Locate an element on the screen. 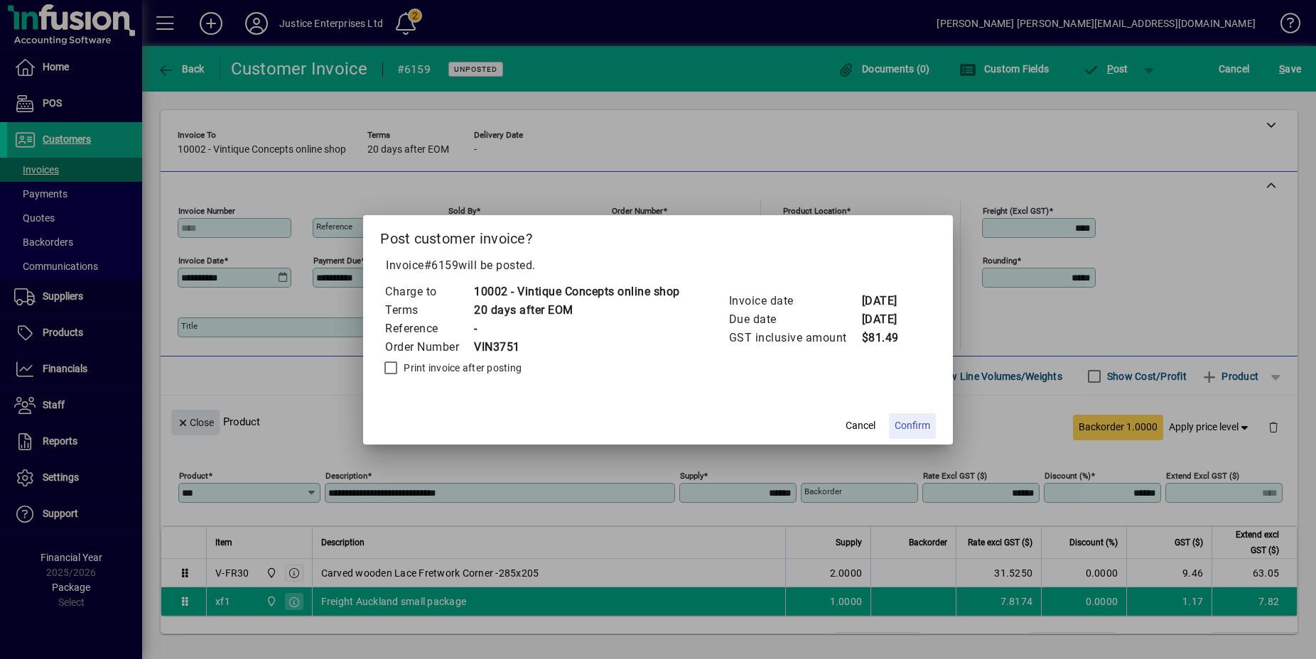 This screenshot has height=659, width=1316. td: VIN3751 is located at coordinates (576, 347).